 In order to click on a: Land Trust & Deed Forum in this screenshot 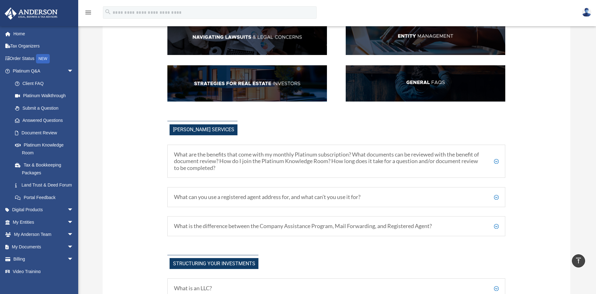, I will do `click(46, 186)`.